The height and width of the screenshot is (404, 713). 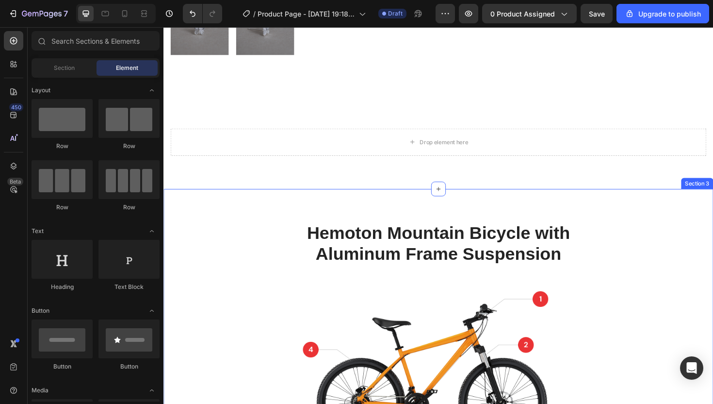 What do you see at coordinates (40, 311) in the screenshot?
I see `span: Button` at bounding box center [40, 311].